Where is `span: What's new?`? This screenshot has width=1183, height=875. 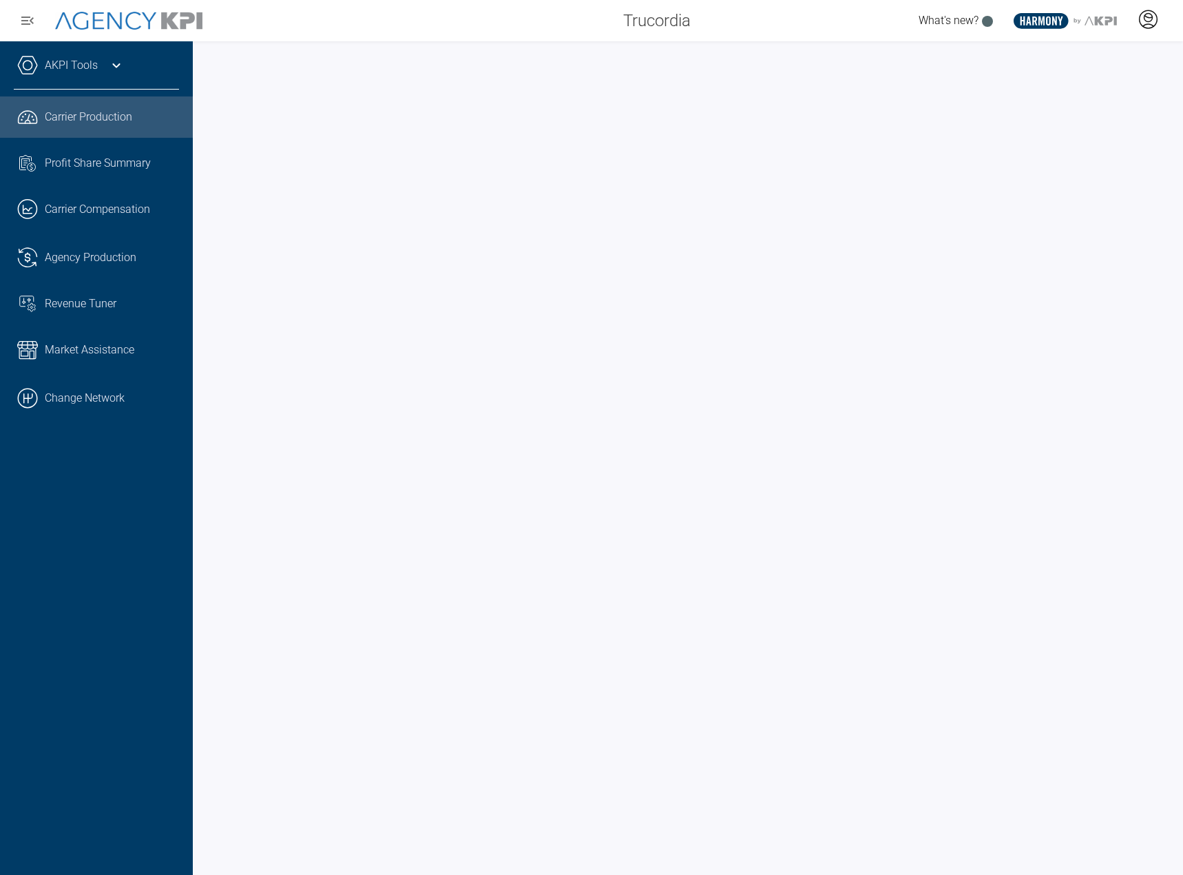
span: What's new? is located at coordinates (948, 20).